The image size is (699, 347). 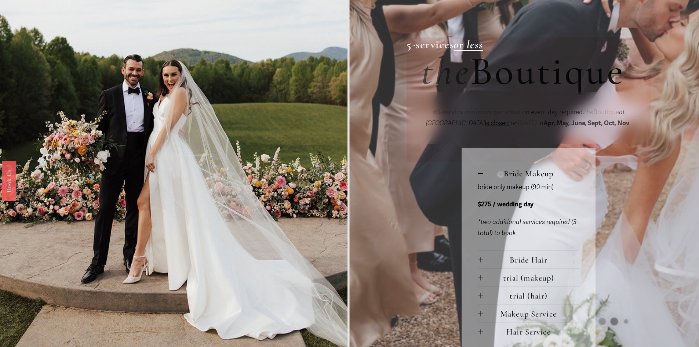 What do you see at coordinates (479, 112) in the screenshot?
I see `strong: 3-service minimum per artist` at bounding box center [479, 112].